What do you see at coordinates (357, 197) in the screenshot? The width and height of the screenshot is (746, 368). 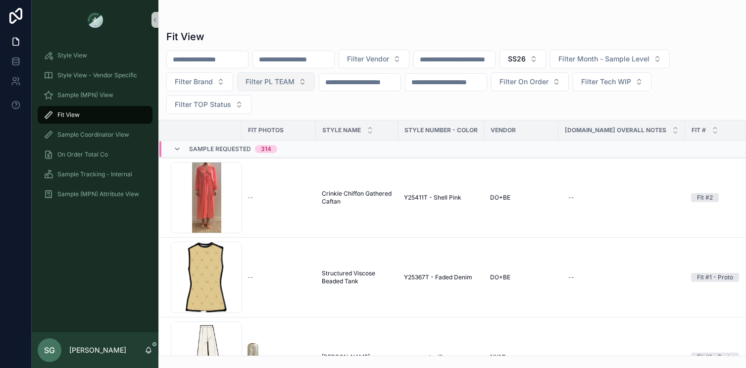 I see `a: Crinkle Chiffon Gathered Caftan` at bounding box center [357, 197].